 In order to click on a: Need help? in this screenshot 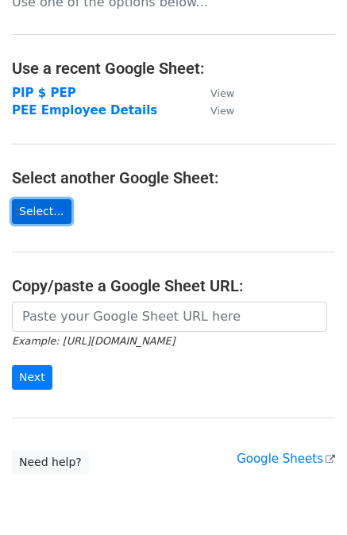, I will do `click(50, 462)`.